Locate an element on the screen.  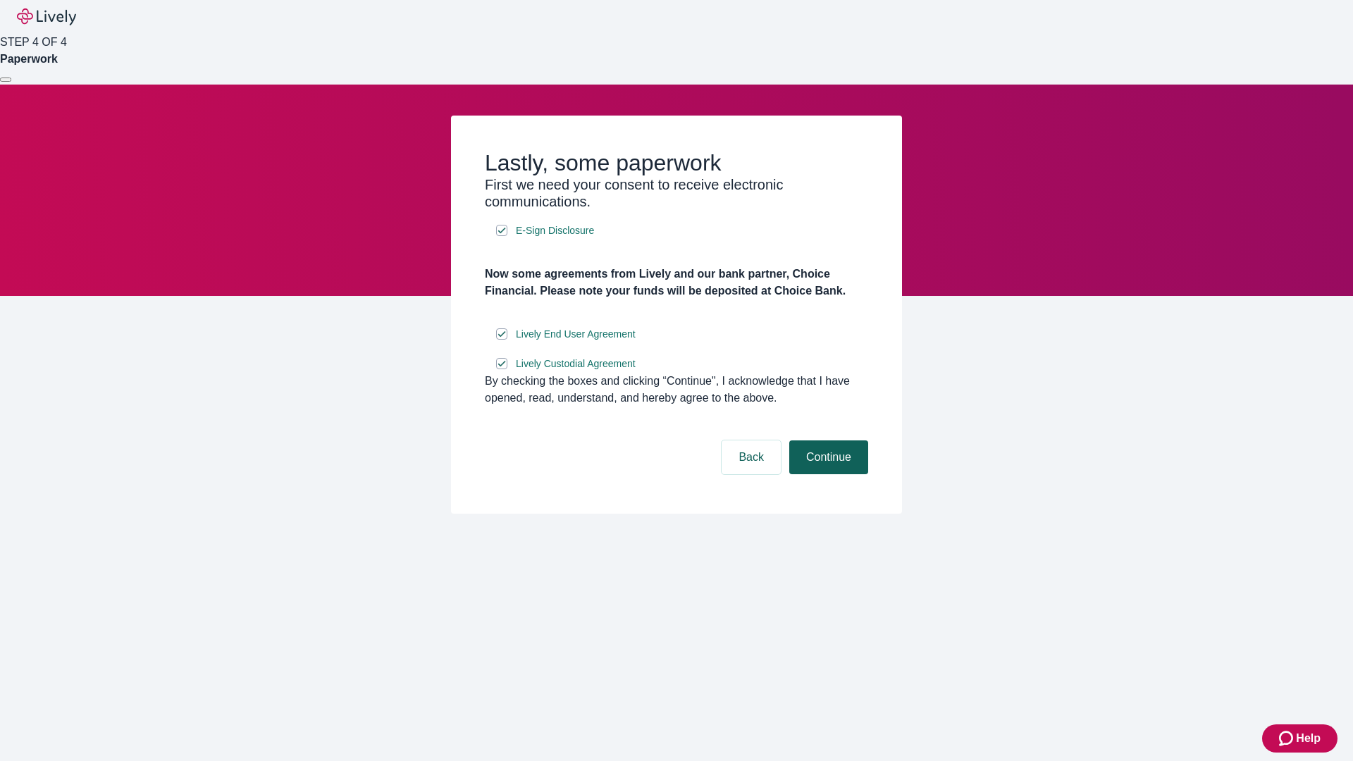
span: Help is located at coordinates (1307, 738).